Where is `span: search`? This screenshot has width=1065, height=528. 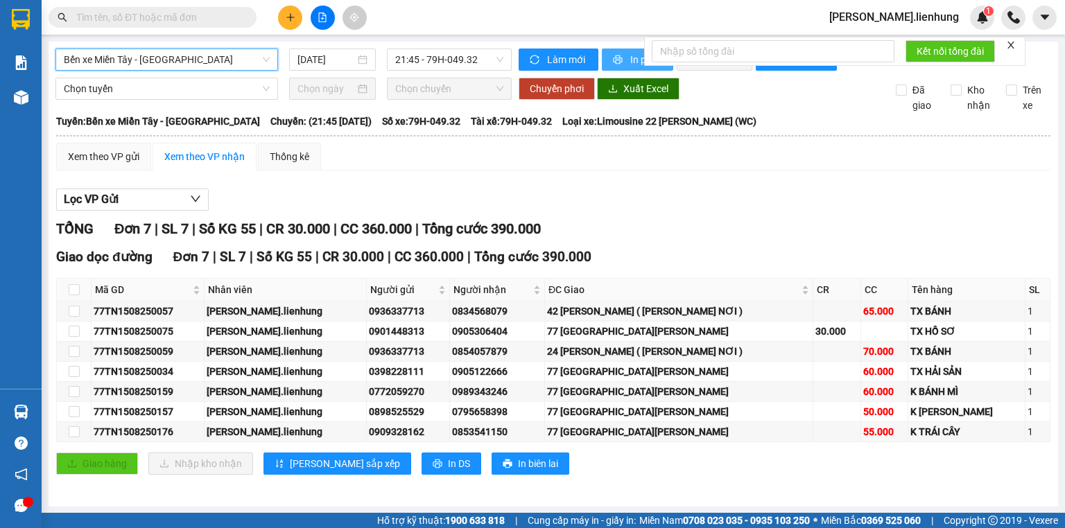
span: search is located at coordinates (62, 17).